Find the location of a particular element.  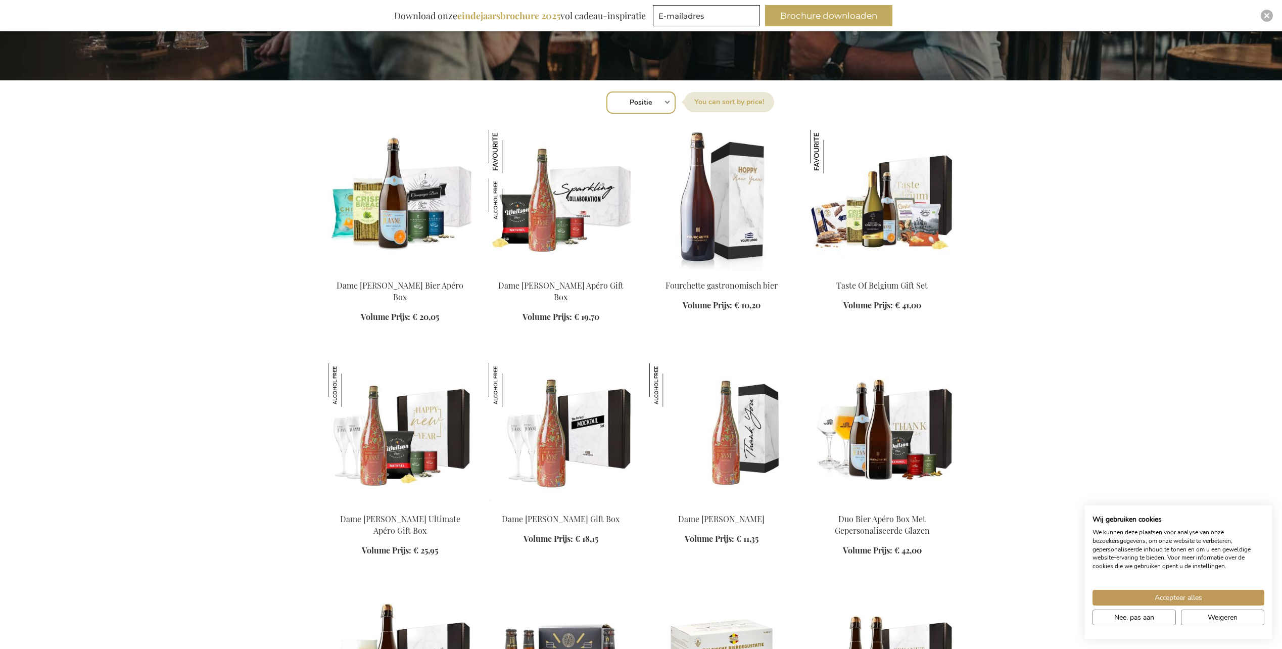

form: marketing offers and promotions is located at coordinates (708, 17).